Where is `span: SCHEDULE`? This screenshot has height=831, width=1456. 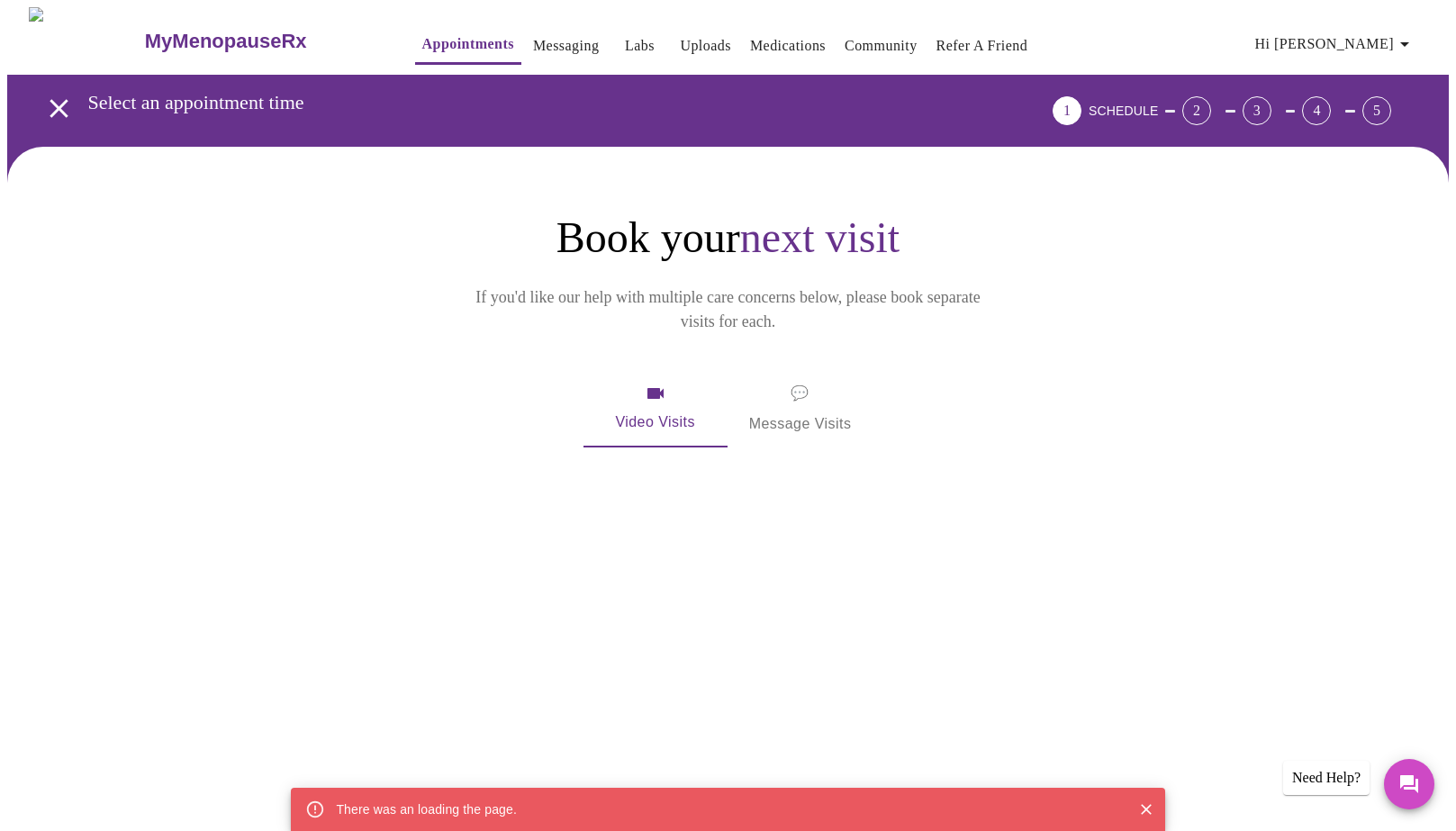 span: SCHEDULE is located at coordinates (1123, 110).